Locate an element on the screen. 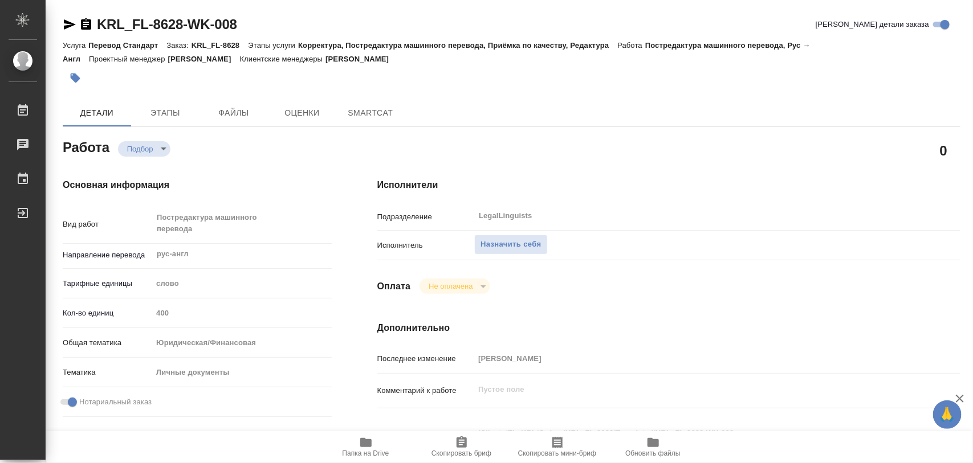  p: Направление перевода is located at coordinates (107, 255).